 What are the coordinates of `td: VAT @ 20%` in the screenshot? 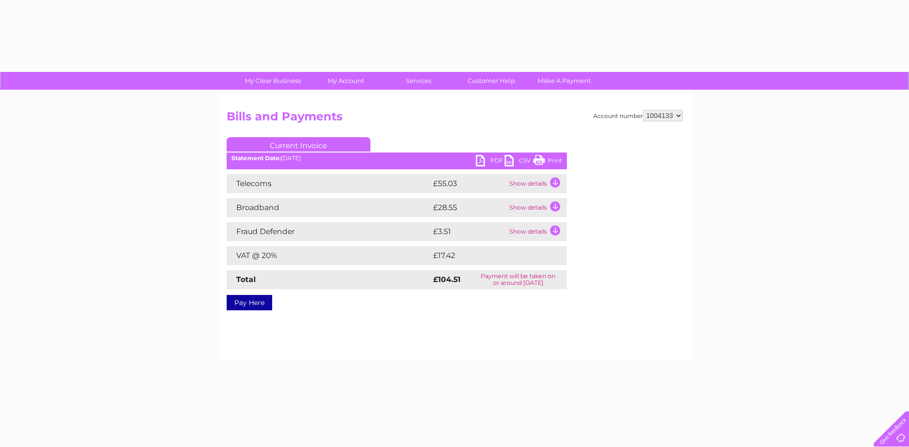 It's located at (329, 255).